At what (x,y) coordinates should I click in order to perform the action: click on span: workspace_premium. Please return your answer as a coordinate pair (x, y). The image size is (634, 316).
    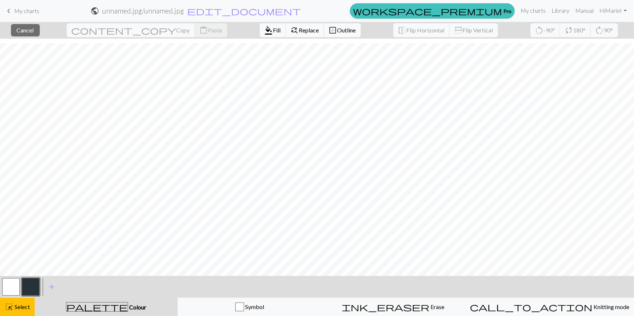
    Looking at the image, I should click on (428, 11).